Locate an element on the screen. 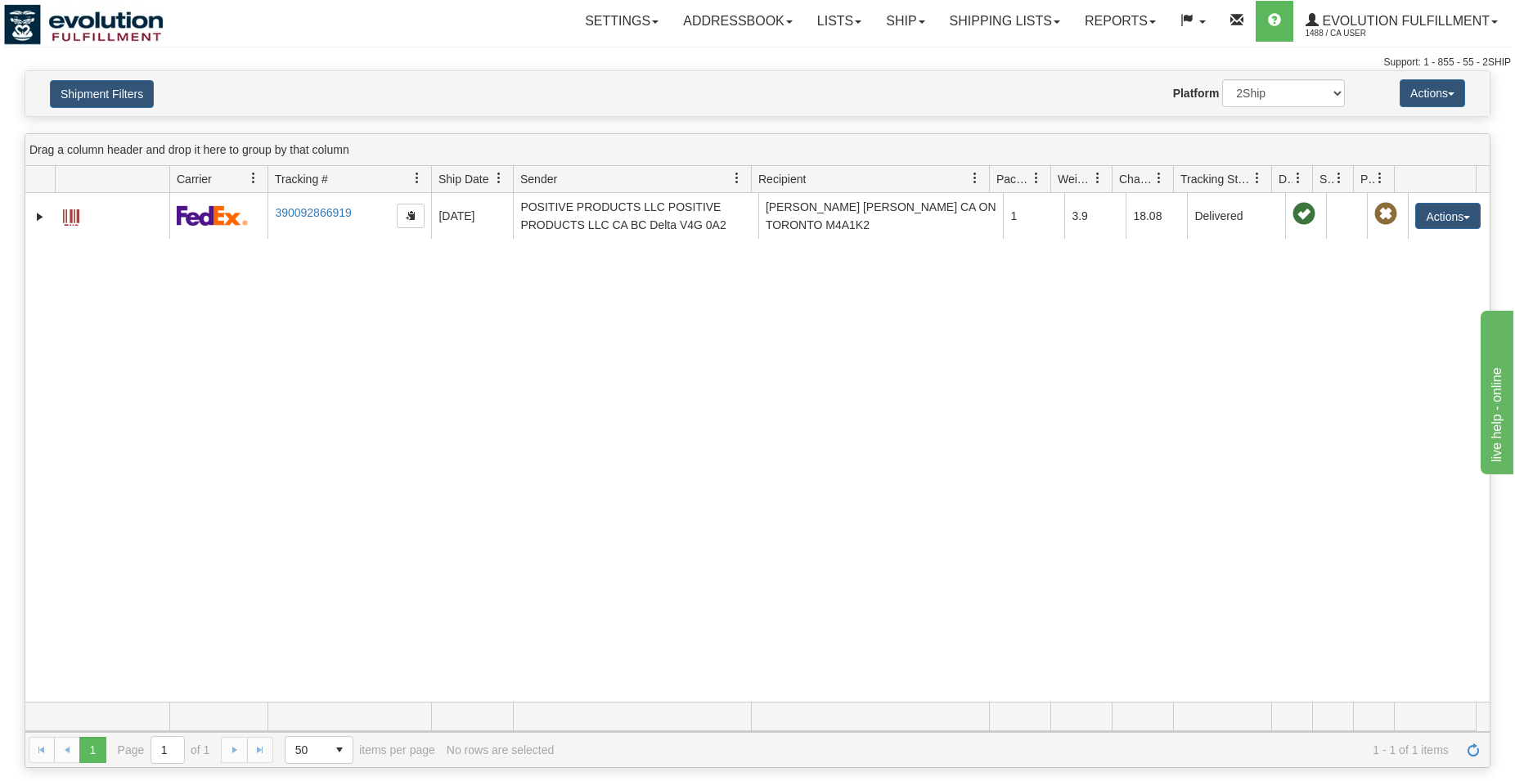 The width and height of the screenshot is (1515, 781). span: Recipient is located at coordinates (782, 179).